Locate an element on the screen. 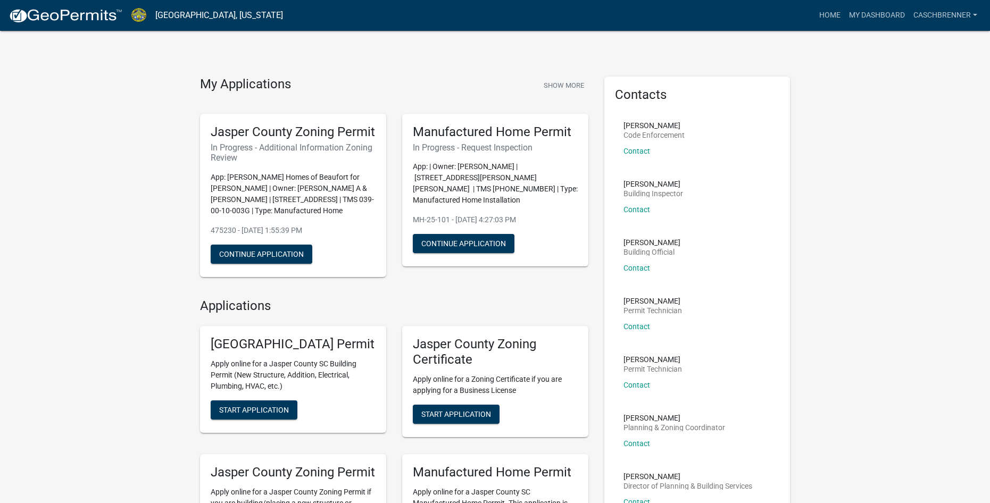  h5: Contacts is located at coordinates (697, 95).